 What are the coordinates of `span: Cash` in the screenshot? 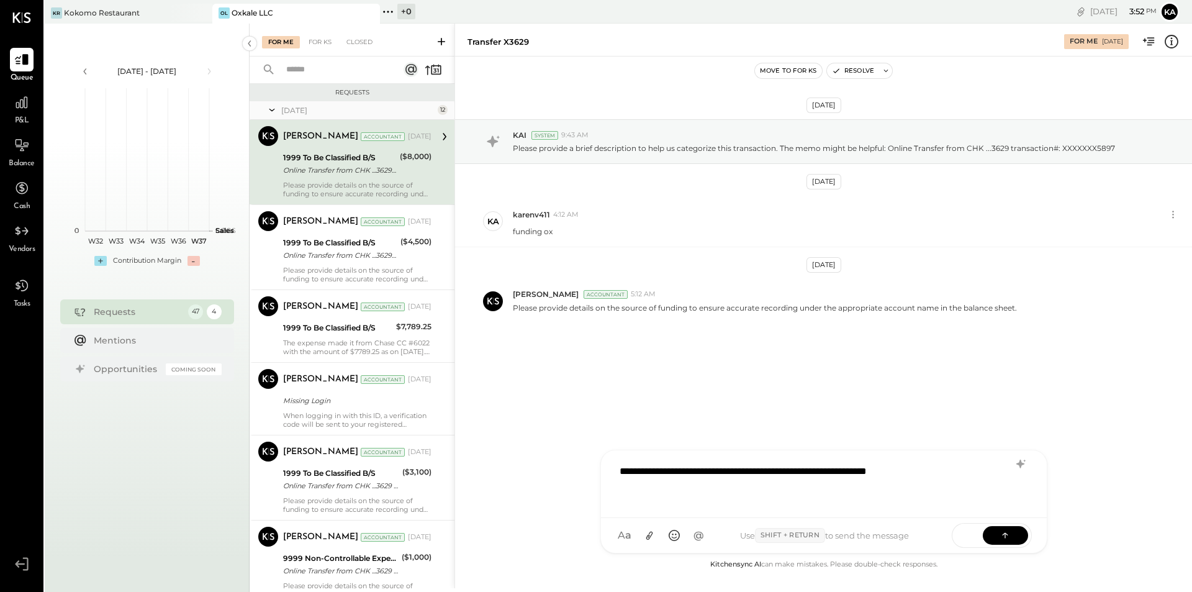 It's located at (22, 207).